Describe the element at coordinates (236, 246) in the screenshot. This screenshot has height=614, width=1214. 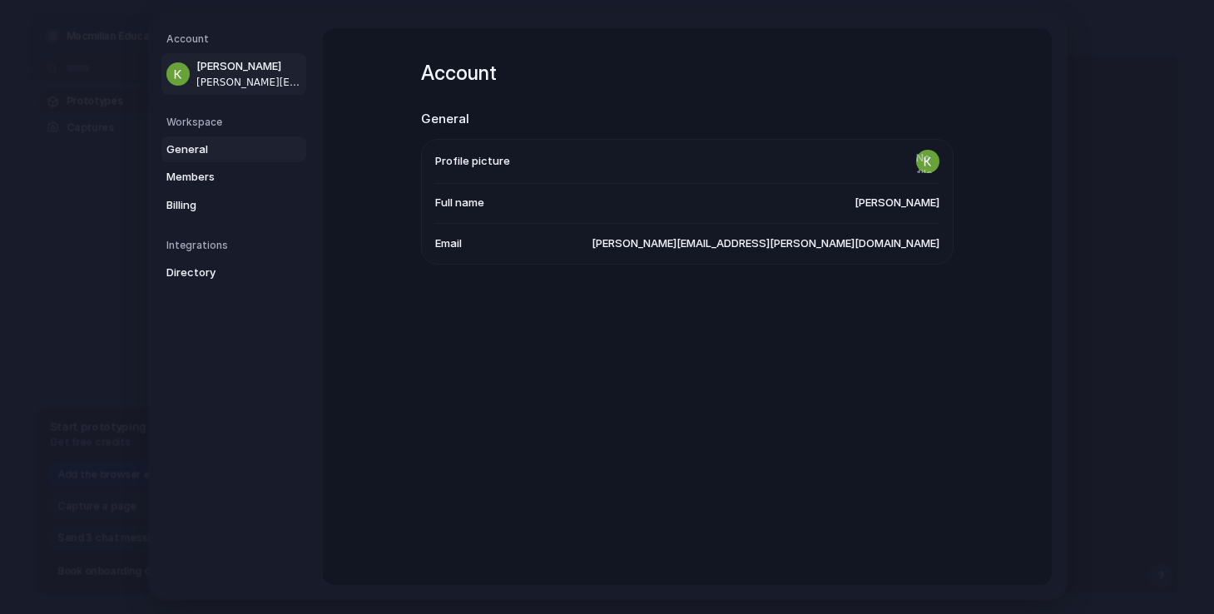
I see `h5: Integrations` at that location.